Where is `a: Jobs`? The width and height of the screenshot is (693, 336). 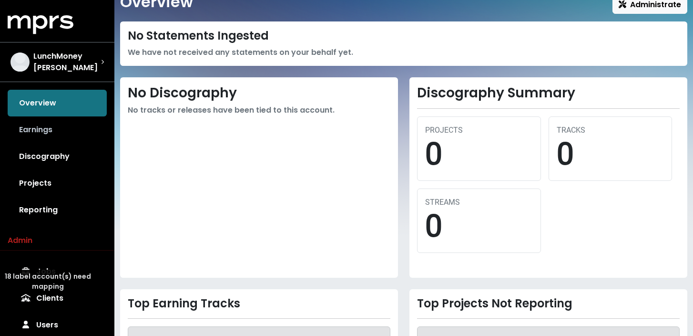
a: Jobs is located at coordinates (57, 271).